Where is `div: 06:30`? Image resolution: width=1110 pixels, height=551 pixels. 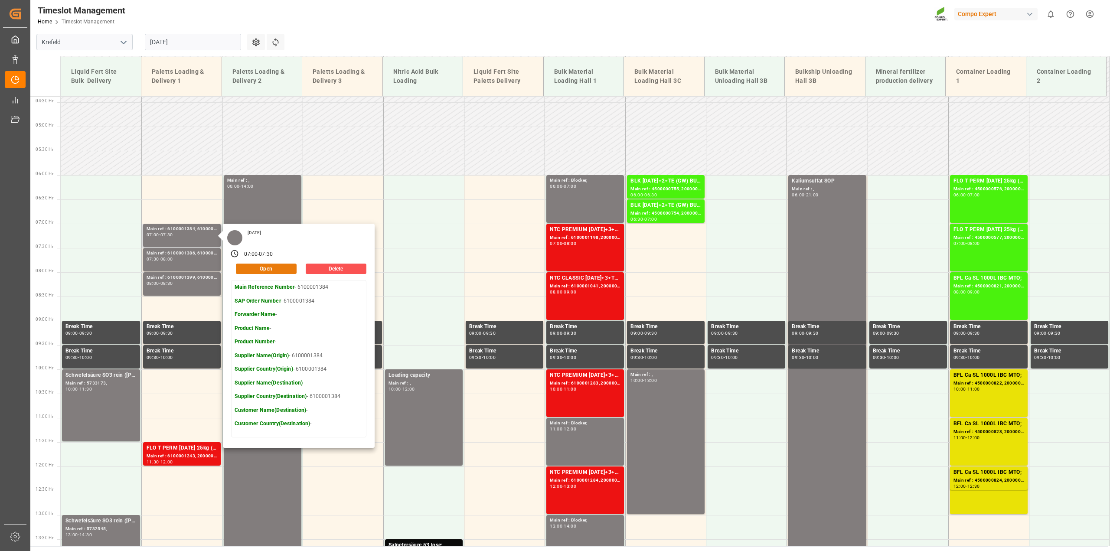 div: 06:30 is located at coordinates (651, 195).